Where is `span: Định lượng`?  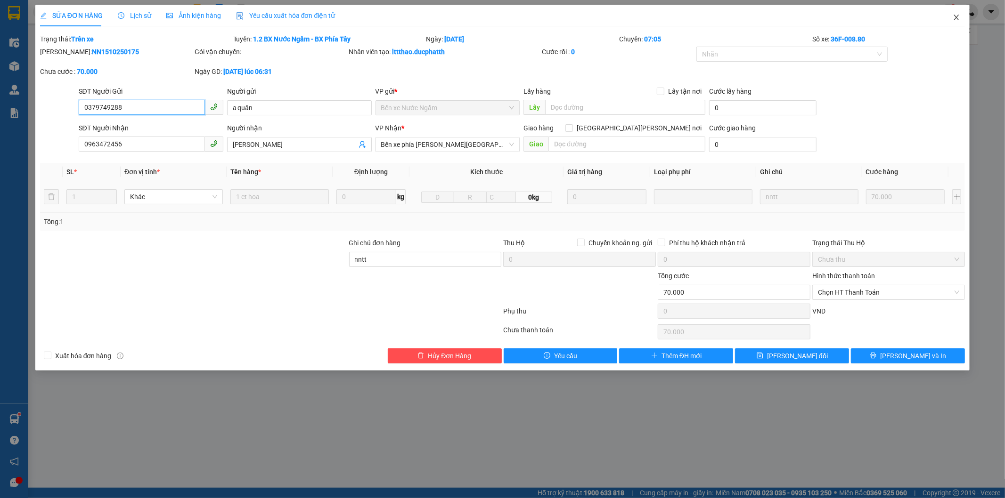 span: Định lượng is located at coordinates (371, 172).